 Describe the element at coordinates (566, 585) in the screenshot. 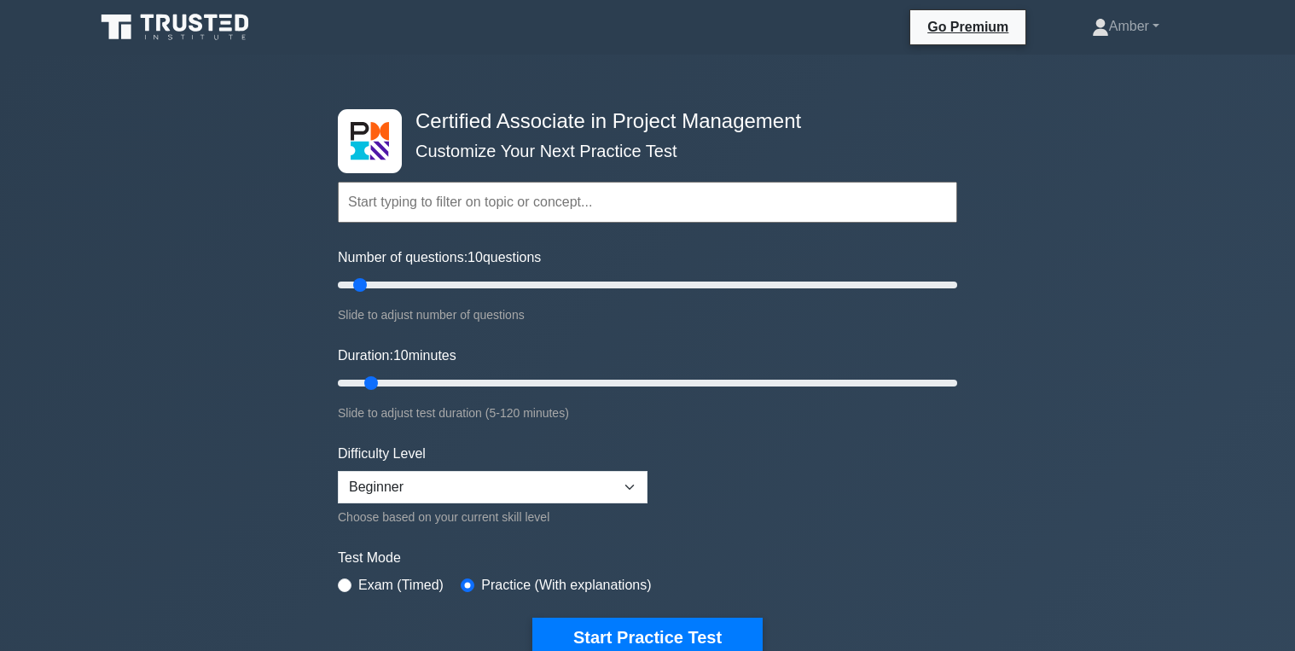

I see `label: Practice (With explanations)` at that location.